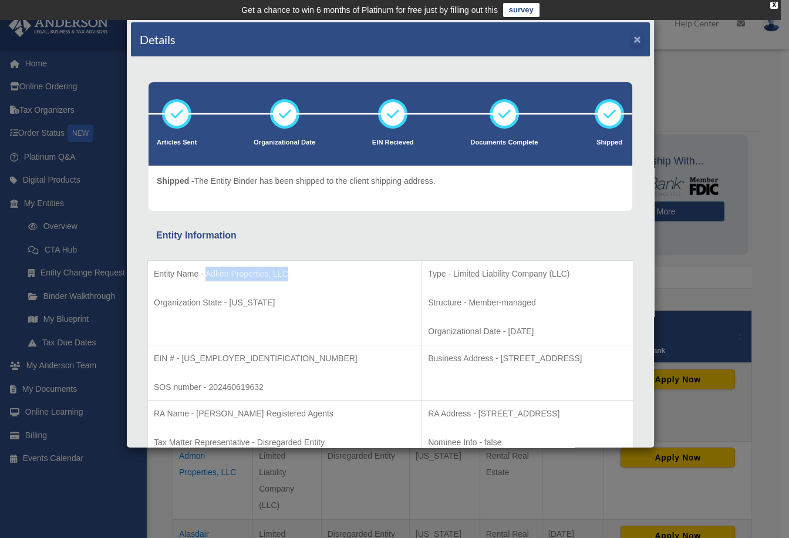 The image size is (789, 538). Describe the element at coordinates (157, 39) in the screenshot. I see `h4: Details` at that location.